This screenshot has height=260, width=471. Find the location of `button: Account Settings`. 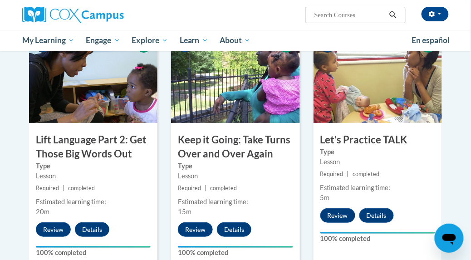

button: Account Settings is located at coordinates (435, 14).